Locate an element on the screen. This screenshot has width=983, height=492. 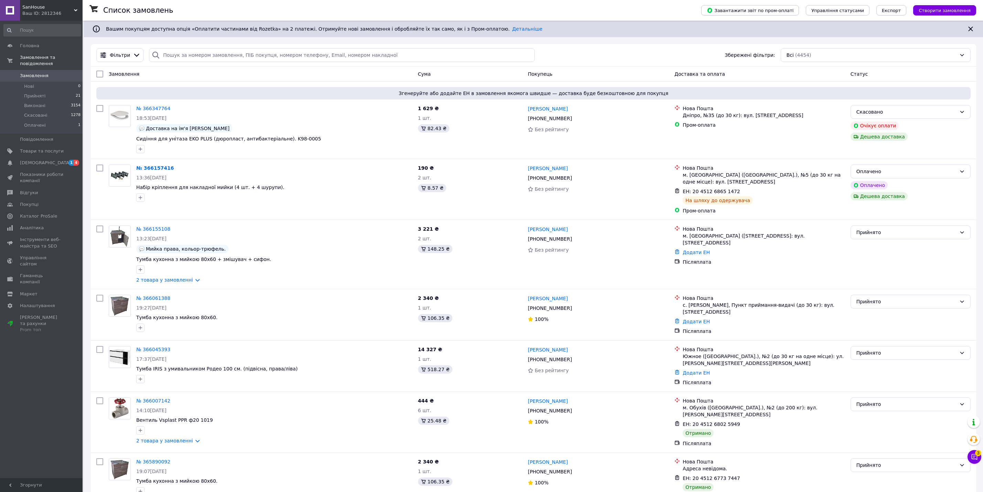
div: Скасовано is located at coordinates (906, 112).